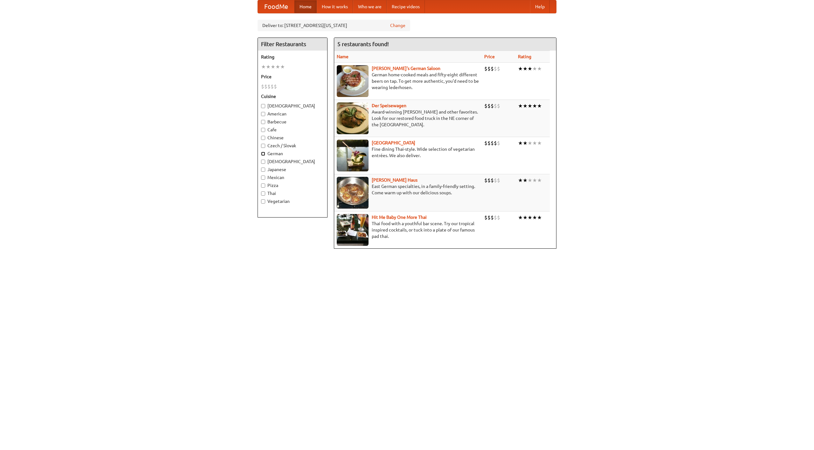 This screenshot has height=450, width=814. I want to click on label: Mexican, so click(293, 177).